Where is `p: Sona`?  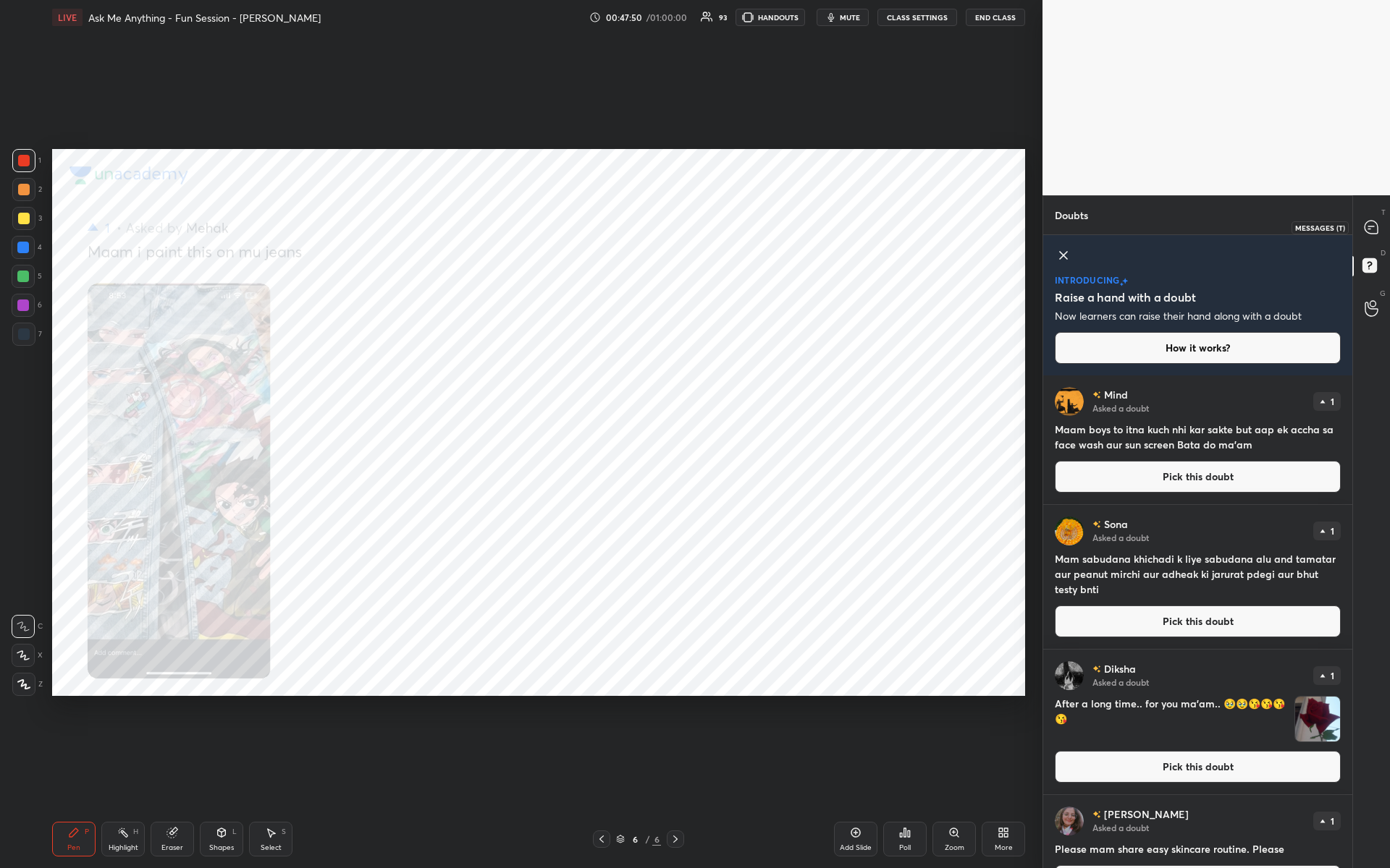 p: Sona is located at coordinates (1116, 524).